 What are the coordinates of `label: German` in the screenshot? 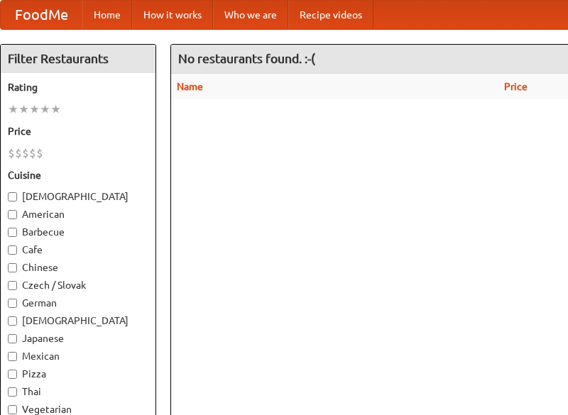 It's located at (78, 303).